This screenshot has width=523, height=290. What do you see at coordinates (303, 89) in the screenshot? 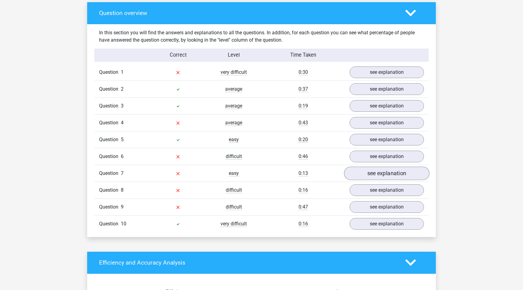
I see `span: 0:37` at bounding box center [303, 89].